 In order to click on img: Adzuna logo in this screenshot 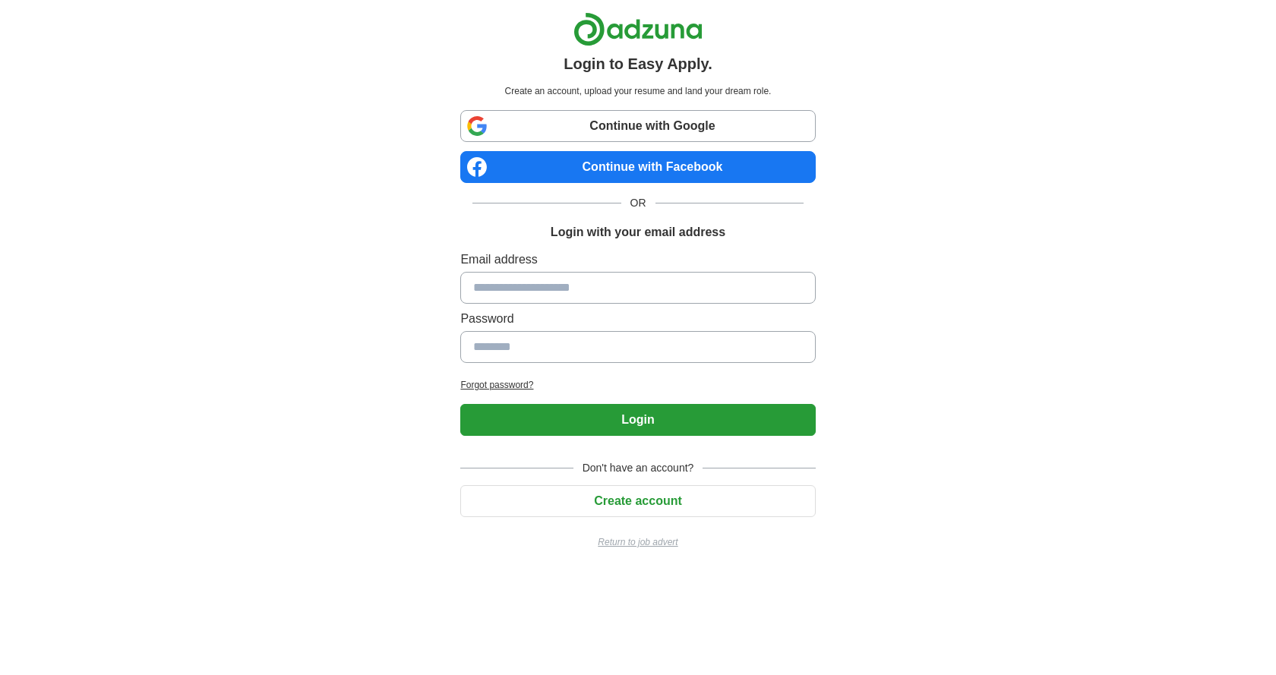, I will do `click(638, 29)`.